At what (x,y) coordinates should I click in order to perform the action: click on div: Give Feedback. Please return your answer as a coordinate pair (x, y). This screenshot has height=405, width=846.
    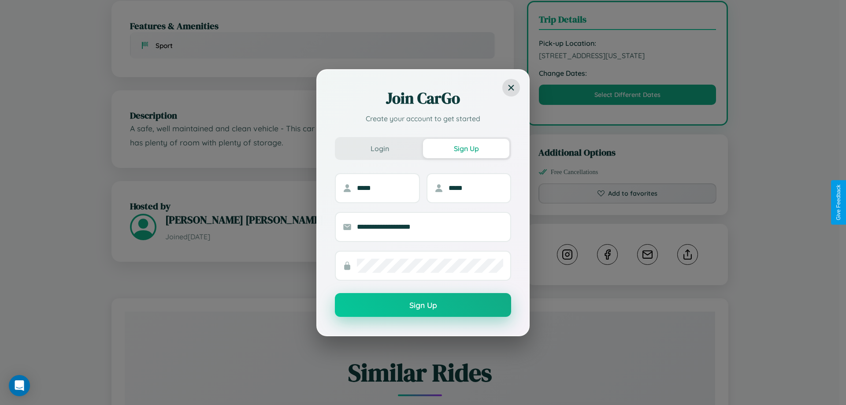
    Looking at the image, I should click on (839, 202).